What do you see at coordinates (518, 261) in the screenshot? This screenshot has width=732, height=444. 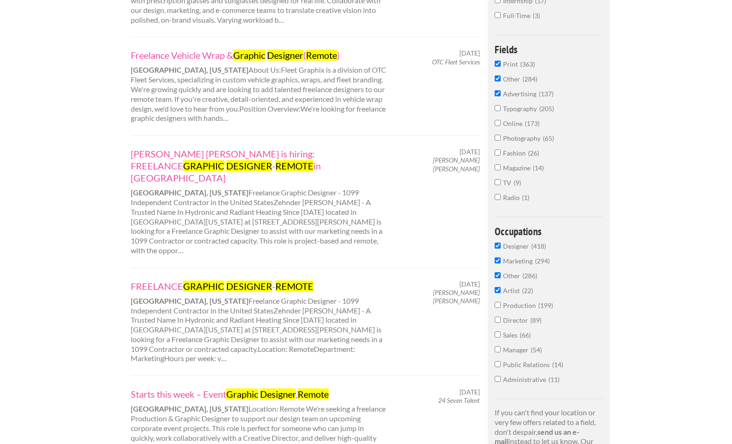 I see `span: Marketing` at bounding box center [518, 261].